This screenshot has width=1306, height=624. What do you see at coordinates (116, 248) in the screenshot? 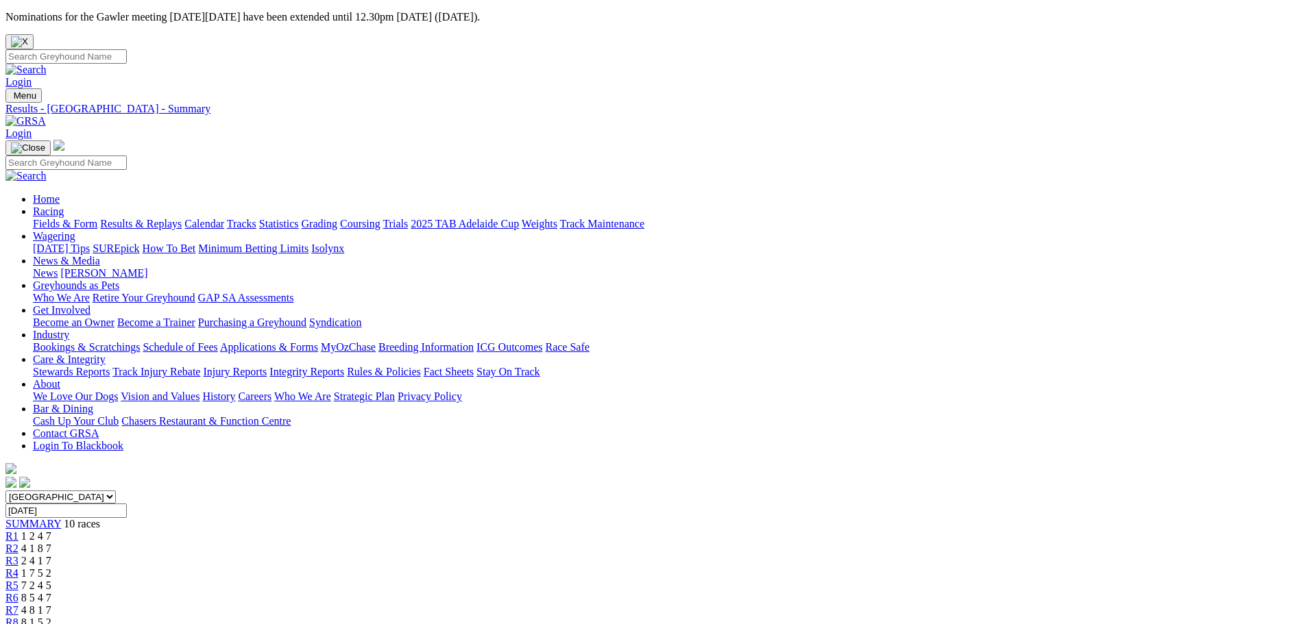
I see `a: SUREpick` at bounding box center [116, 248].